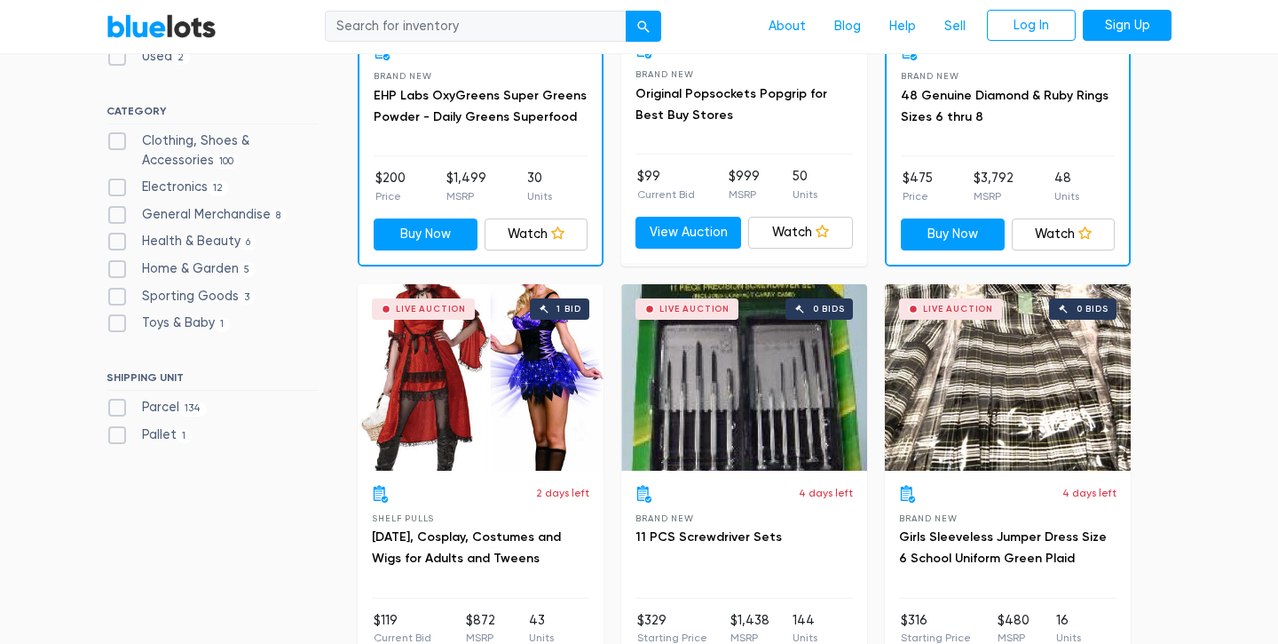  Describe the element at coordinates (156, 408) in the screenshot. I see `label: Parcel` at that location.